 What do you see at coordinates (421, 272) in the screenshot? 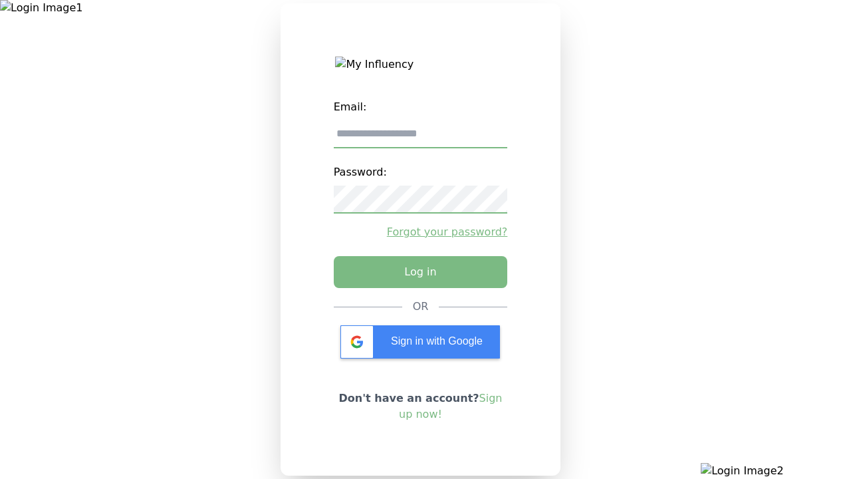
I see `button: Log in` at bounding box center [421, 272].